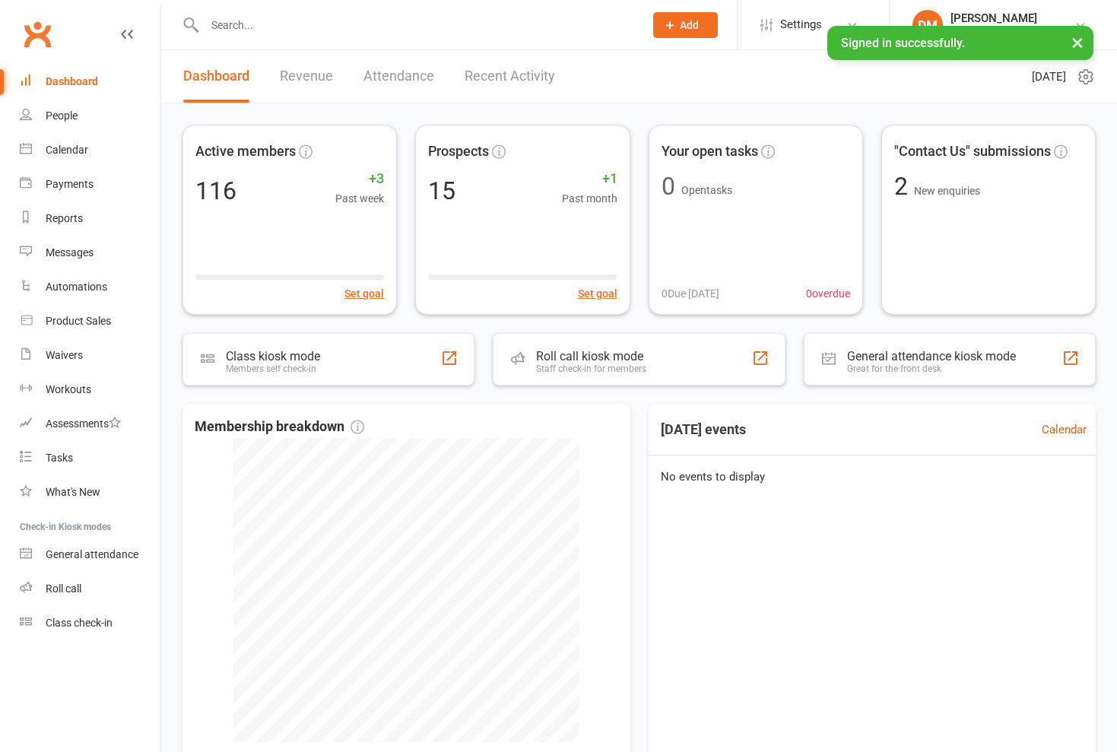  Describe the element at coordinates (927, 25) in the screenshot. I see `div: DM` at that location.